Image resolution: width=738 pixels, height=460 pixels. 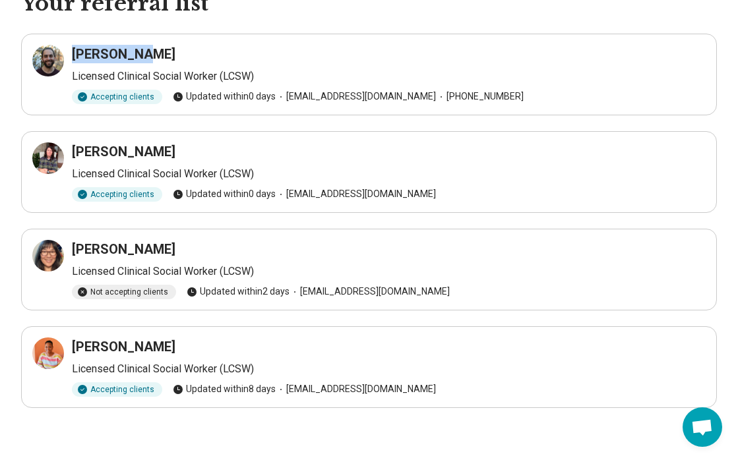 I want to click on div: Open chat, so click(x=702, y=427).